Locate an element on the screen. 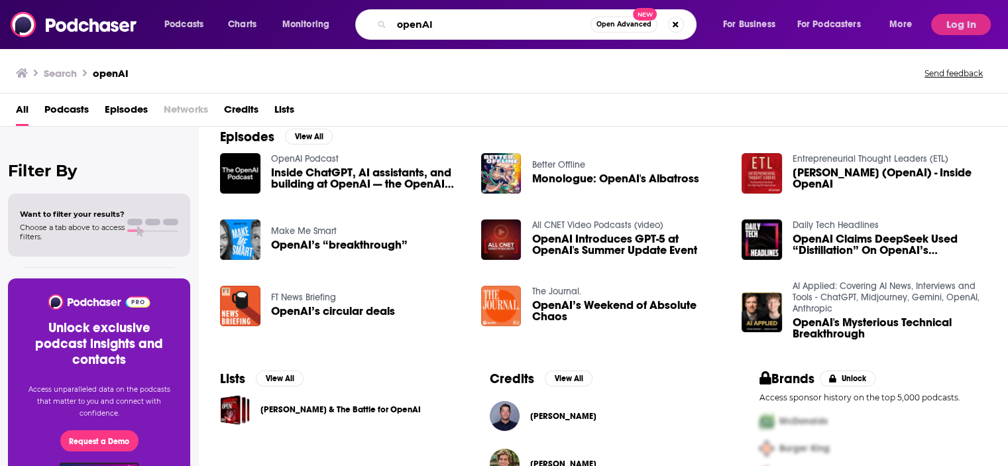 The height and width of the screenshot is (466, 1008). img: Second Pro Logo is located at coordinates (767, 448).